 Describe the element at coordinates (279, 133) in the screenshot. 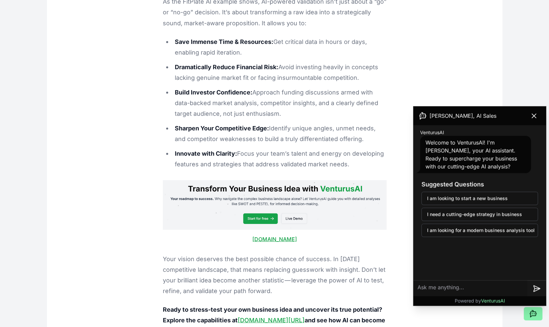

I see `li: Identify unique angles, unmet needs, and competitor weaknesses to build a truly differentiated of...` at that location.